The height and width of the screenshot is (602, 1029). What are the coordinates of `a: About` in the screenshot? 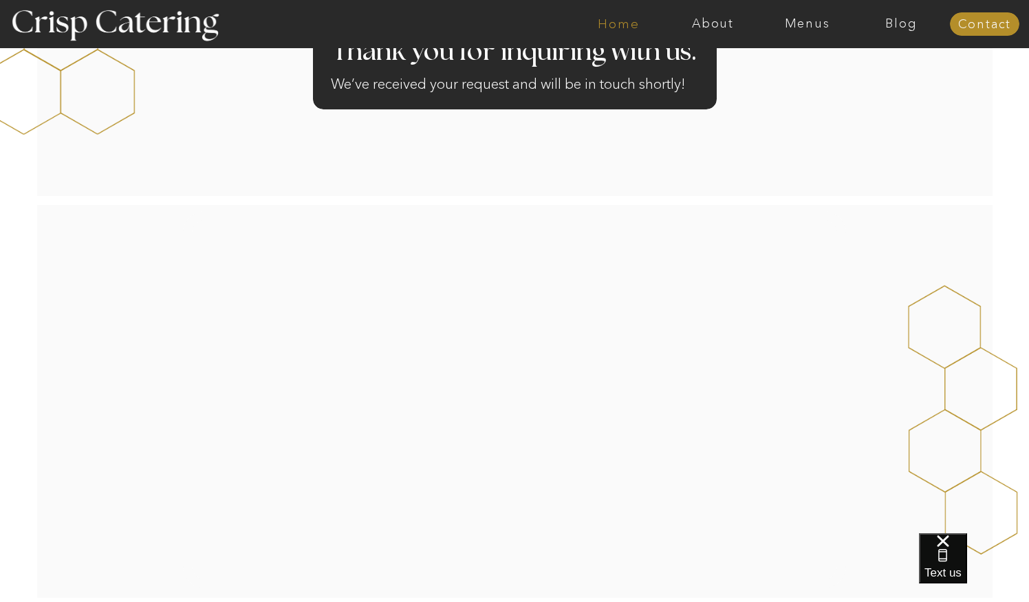 It's located at (713, 24).